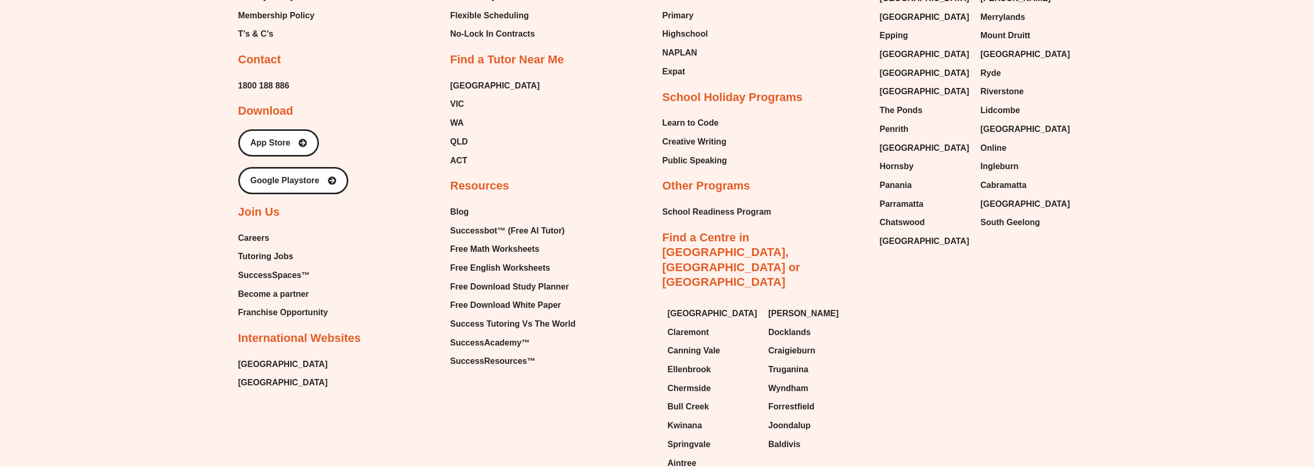 This screenshot has height=467, width=1314. What do you see at coordinates (1000, 110) in the screenshot?
I see `span: Lidcombe` at bounding box center [1000, 110].